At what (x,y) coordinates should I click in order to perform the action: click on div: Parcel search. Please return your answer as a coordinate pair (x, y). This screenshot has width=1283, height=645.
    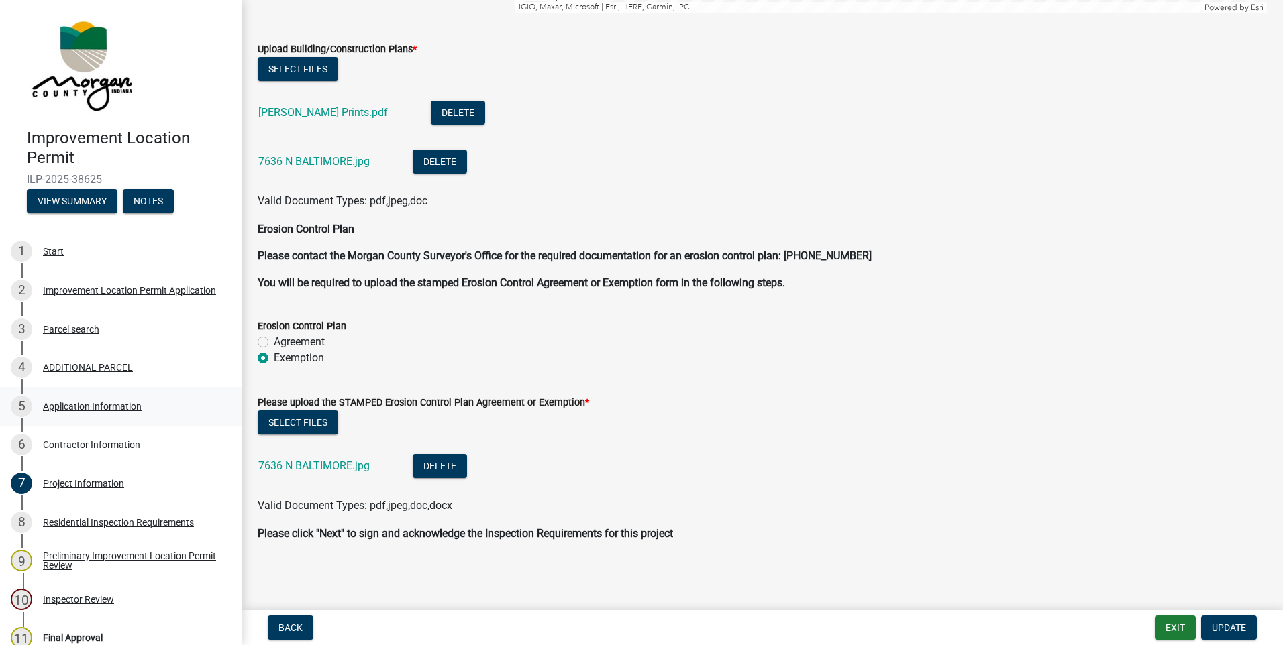
    Looking at the image, I should click on (71, 329).